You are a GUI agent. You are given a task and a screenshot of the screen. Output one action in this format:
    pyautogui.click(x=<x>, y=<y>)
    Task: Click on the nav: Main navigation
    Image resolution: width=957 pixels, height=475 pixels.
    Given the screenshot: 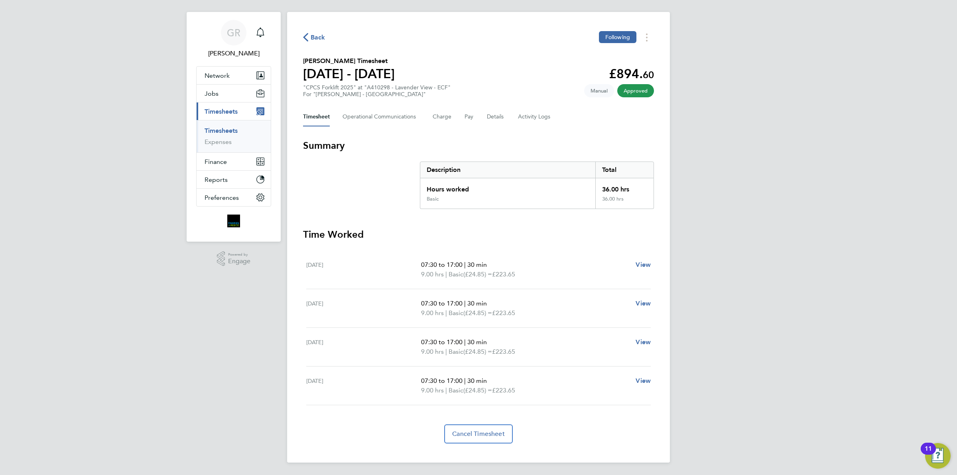 What is the action you would take?
    pyautogui.click(x=234, y=127)
    